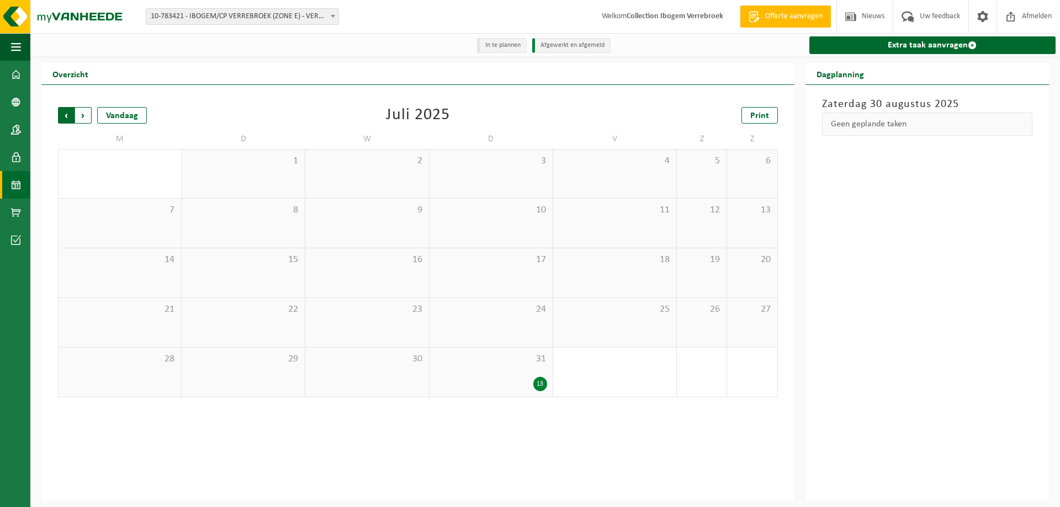  I want to click on span: 19, so click(702, 260).